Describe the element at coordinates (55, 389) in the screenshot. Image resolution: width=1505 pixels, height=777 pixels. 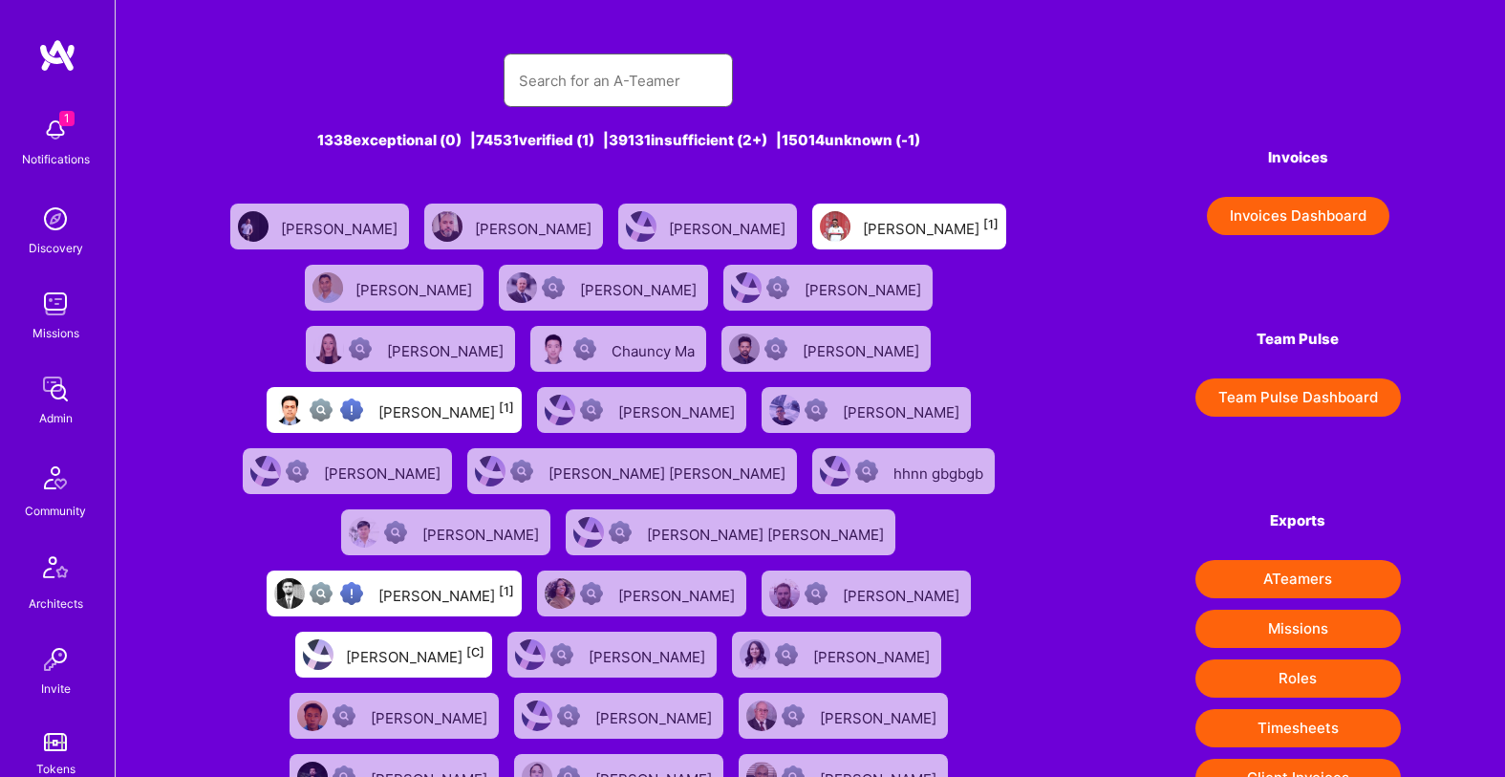
I see `img: admin teamwork` at that location.